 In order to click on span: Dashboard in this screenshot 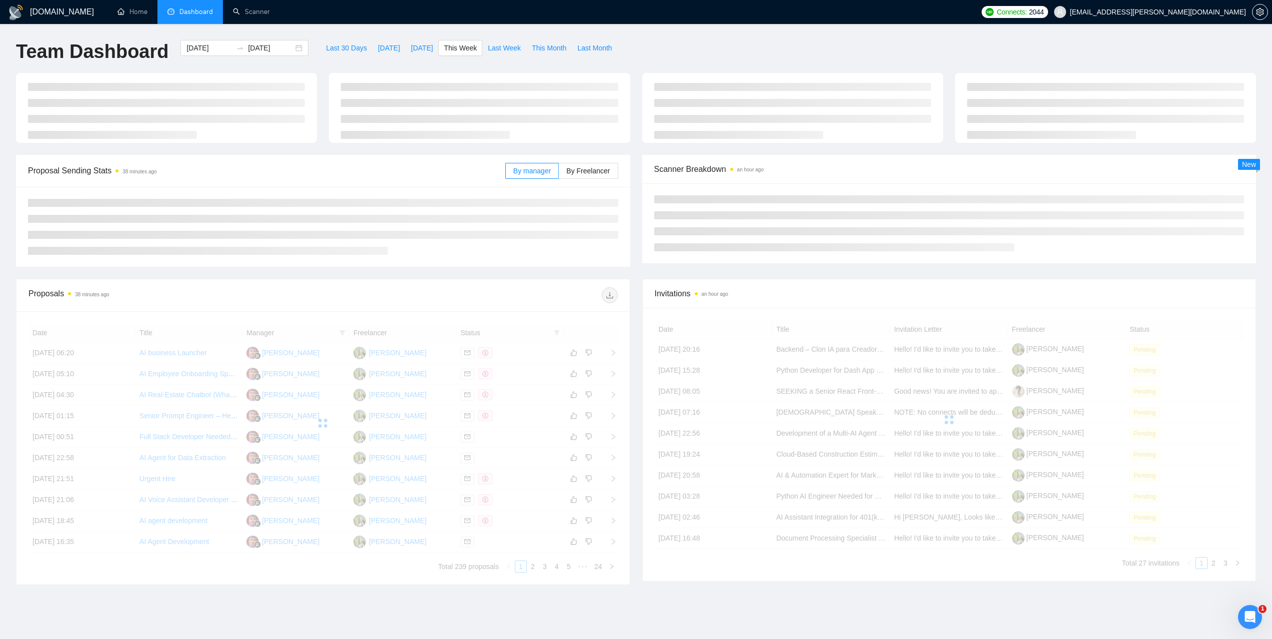, I will do `click(196, 11)`.